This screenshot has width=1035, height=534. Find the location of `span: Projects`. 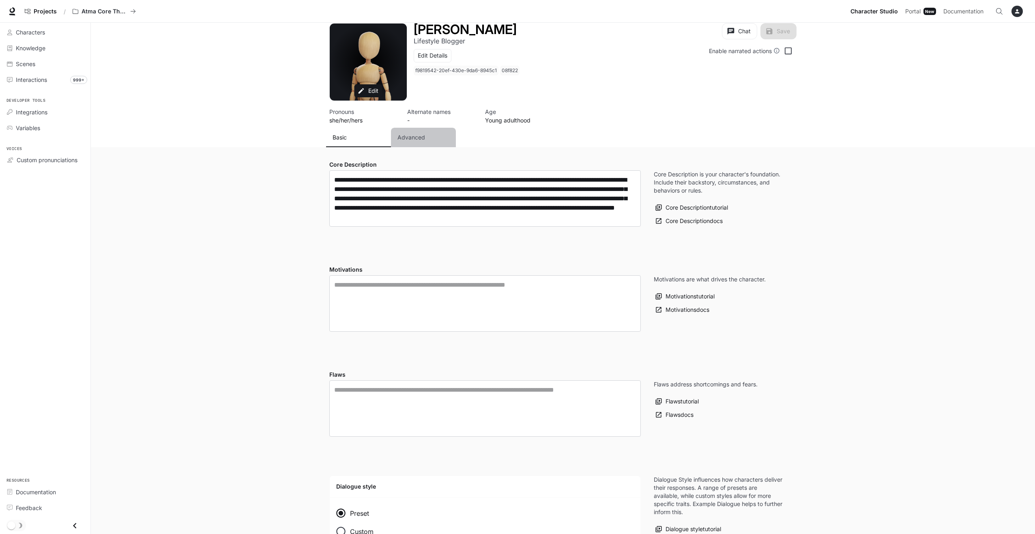

span: Projects is located at coordinates (45, 11).